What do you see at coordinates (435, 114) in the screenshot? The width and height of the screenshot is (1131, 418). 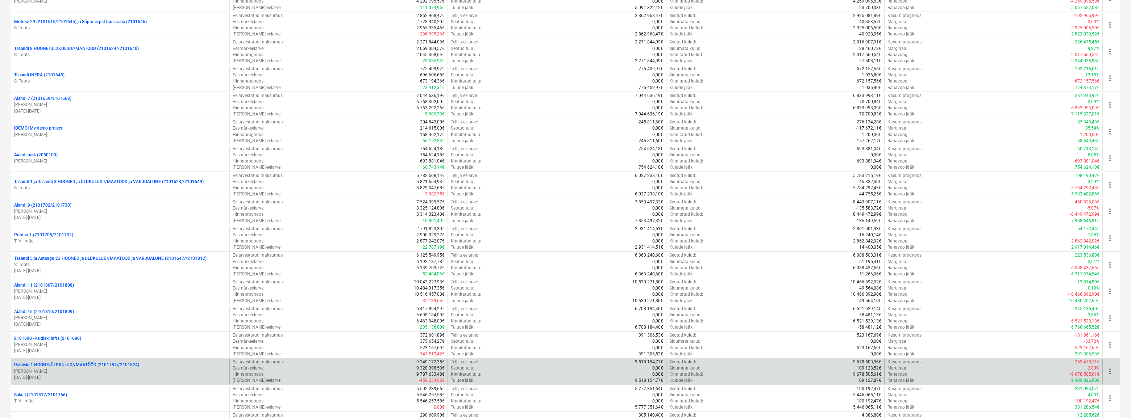 I see `p: 5 009,73€` at bounding box center [435, 114].